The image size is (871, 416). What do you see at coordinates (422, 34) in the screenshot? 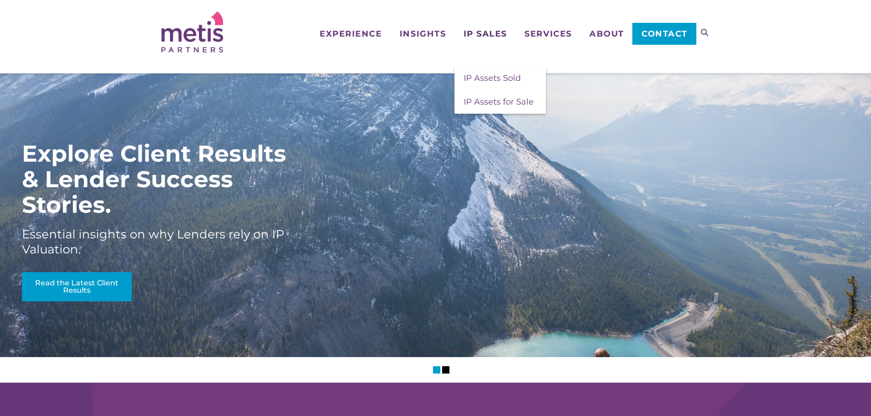
I see `span: Insights` at bounding box center [422, 34].